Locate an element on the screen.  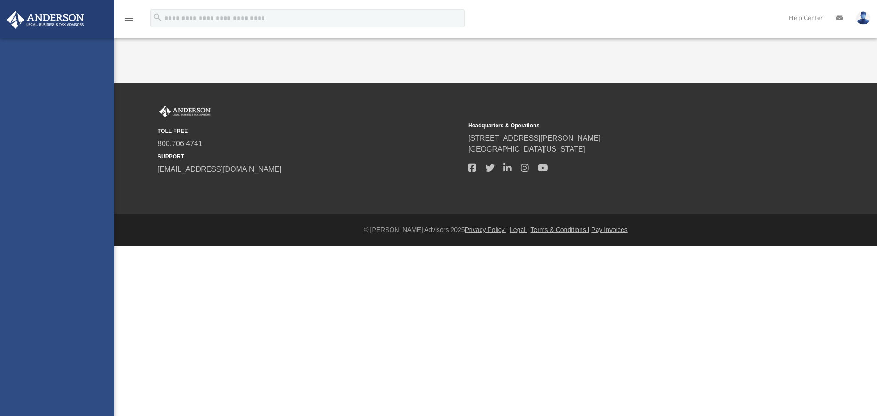
small: TOLL FREE is located at coordinates (310, 131).